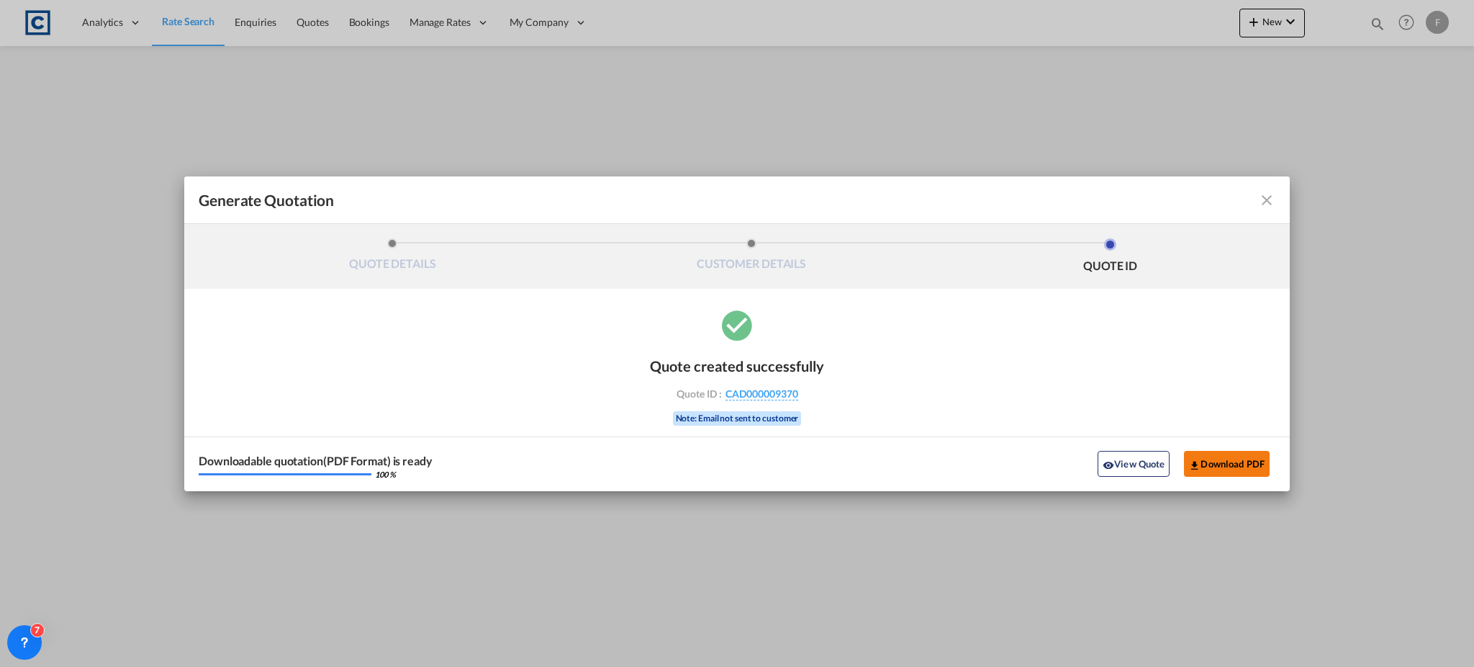 The height and width of the screenshot is (667, 1474). What do you see at coordinates (762, 394) in the screenshot?
I see `span: CAD000009370` at bounding box center [762, 394].